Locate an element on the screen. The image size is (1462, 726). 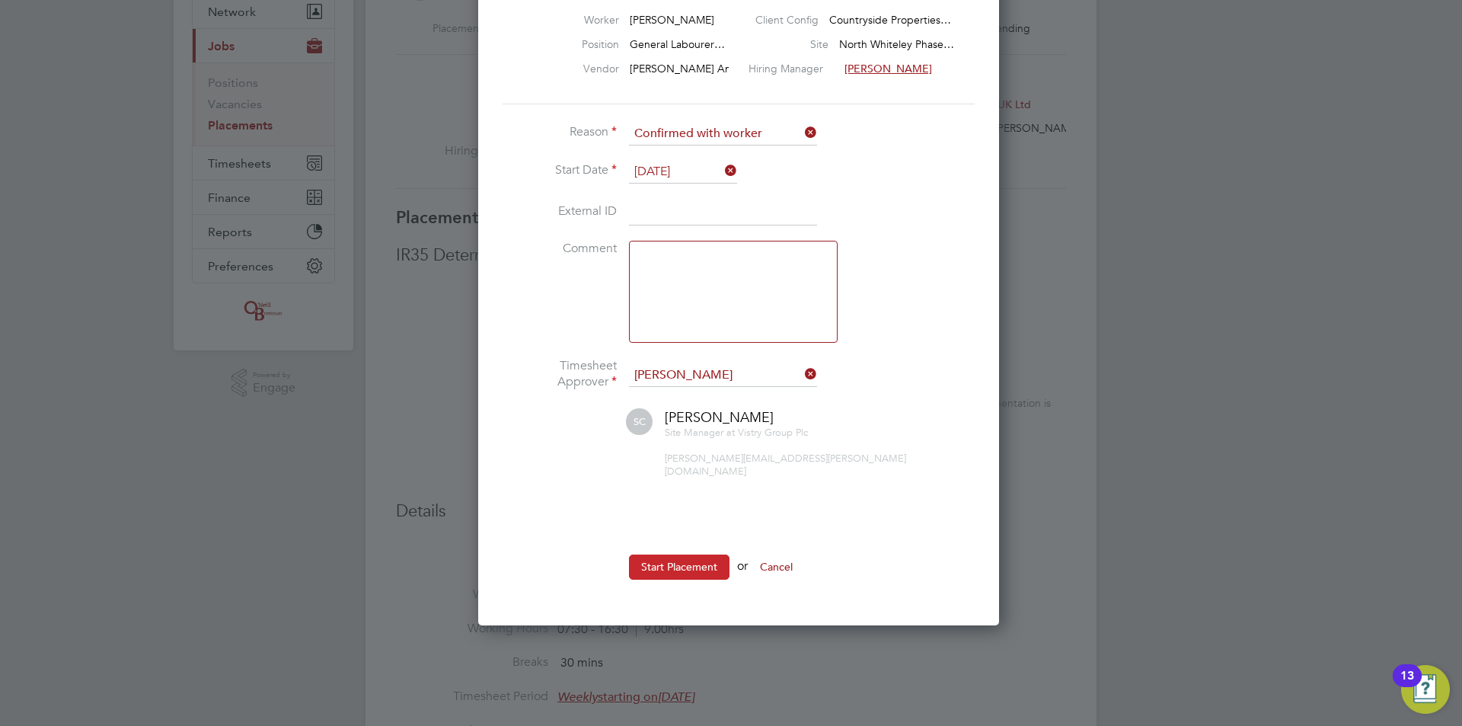
span: General Labourer… is located at coordinates (677, 44).